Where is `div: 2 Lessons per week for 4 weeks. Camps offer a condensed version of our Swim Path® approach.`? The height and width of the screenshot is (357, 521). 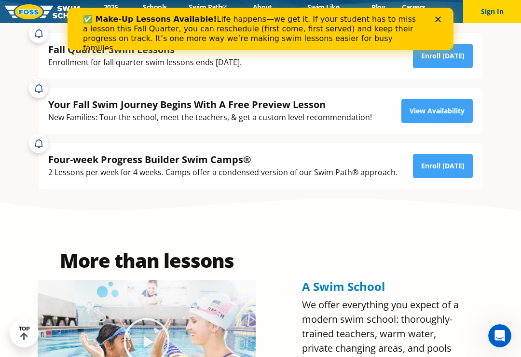 div: 2 Lessons per week for 4 weeks. Camps offer a condensed version of our Swim Path® approach. is located at coordinates (223, 172).